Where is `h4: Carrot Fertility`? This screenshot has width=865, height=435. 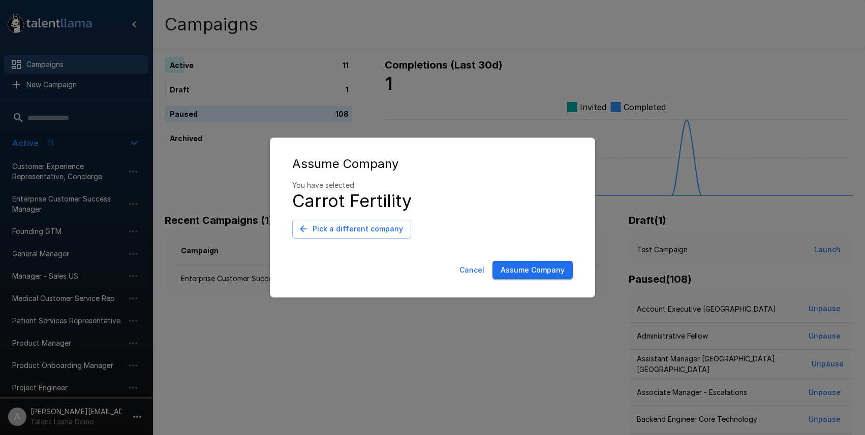
h4: Carrot Fertility is located at coordinates (432, 201).